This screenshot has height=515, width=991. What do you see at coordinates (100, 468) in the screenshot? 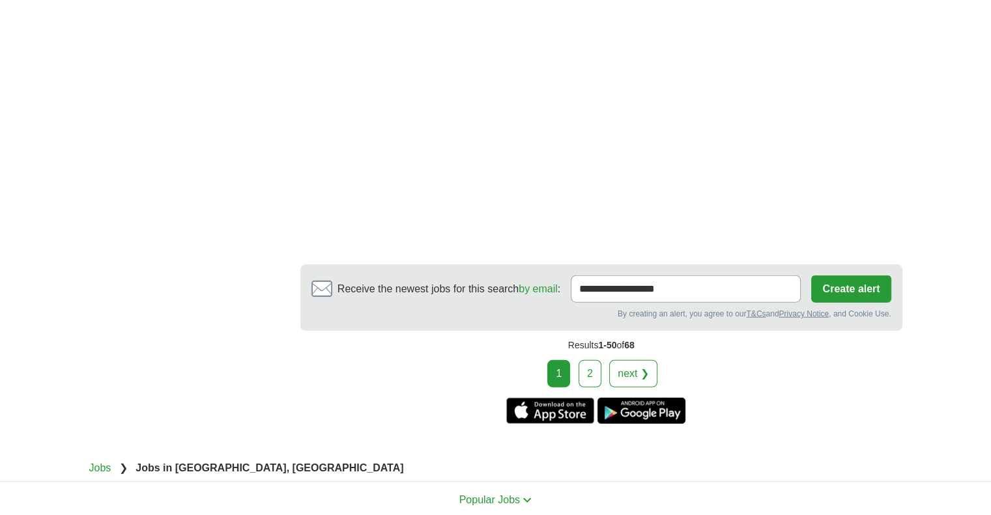
I see `a: Jobs` at bounding box center [100, 468].